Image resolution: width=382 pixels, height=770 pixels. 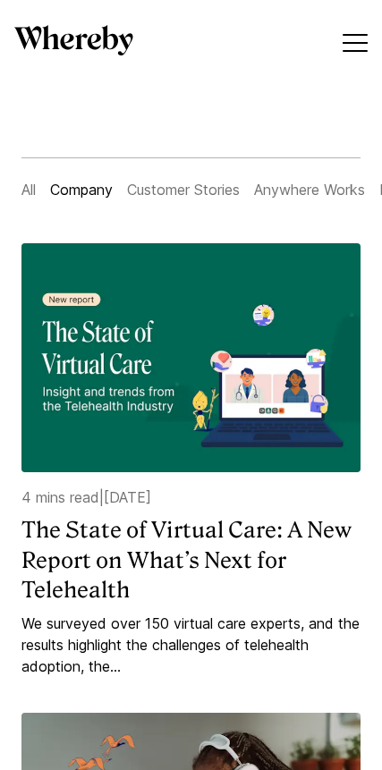 I want to click on a: The State of Virtual Care: A New Report on What’s Next for Telehealth, so click(x=190, y=560).